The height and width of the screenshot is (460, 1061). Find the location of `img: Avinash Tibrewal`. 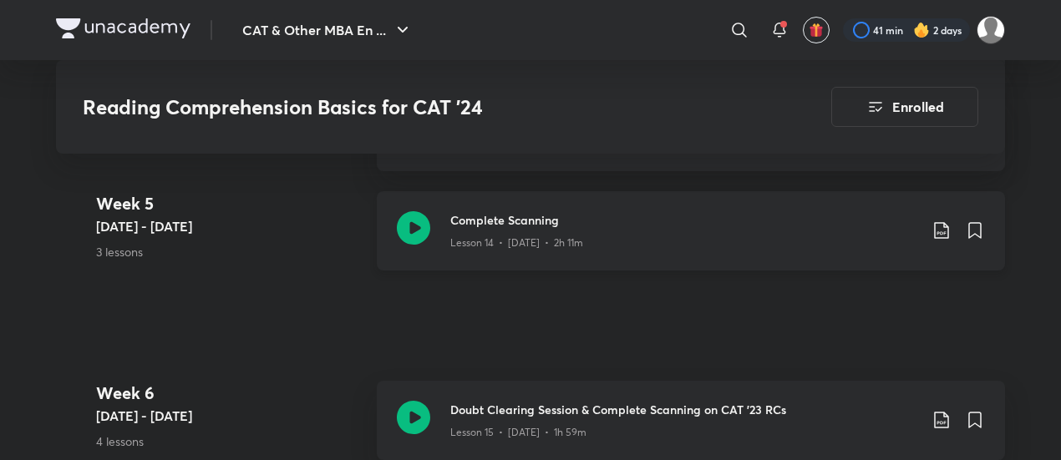

img: Avinash Tibrewal is located at coordinates (991, 30).